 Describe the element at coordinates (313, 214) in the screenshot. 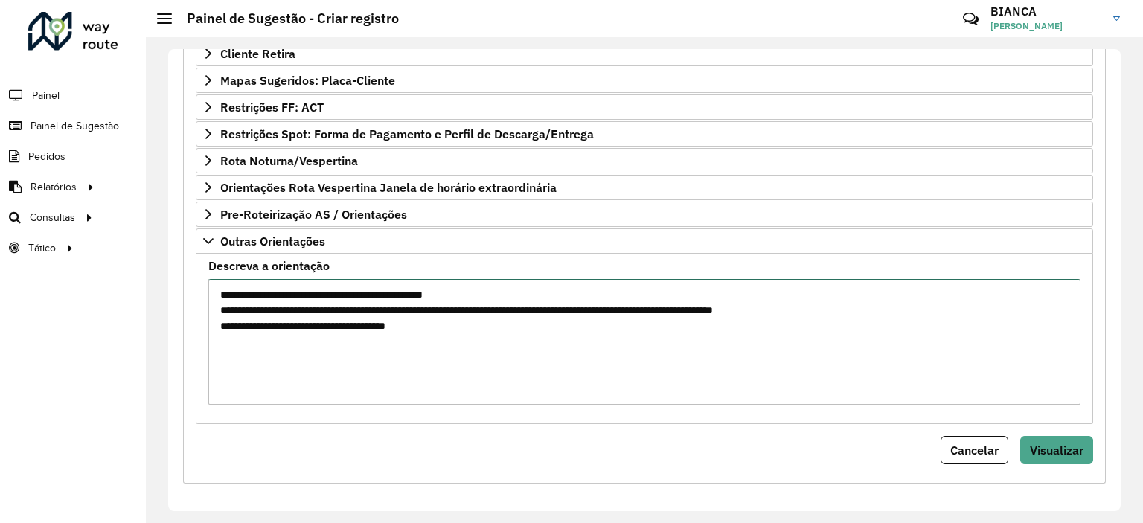

I see `span: Pre-Roteirização AS / Orientações` at that location.